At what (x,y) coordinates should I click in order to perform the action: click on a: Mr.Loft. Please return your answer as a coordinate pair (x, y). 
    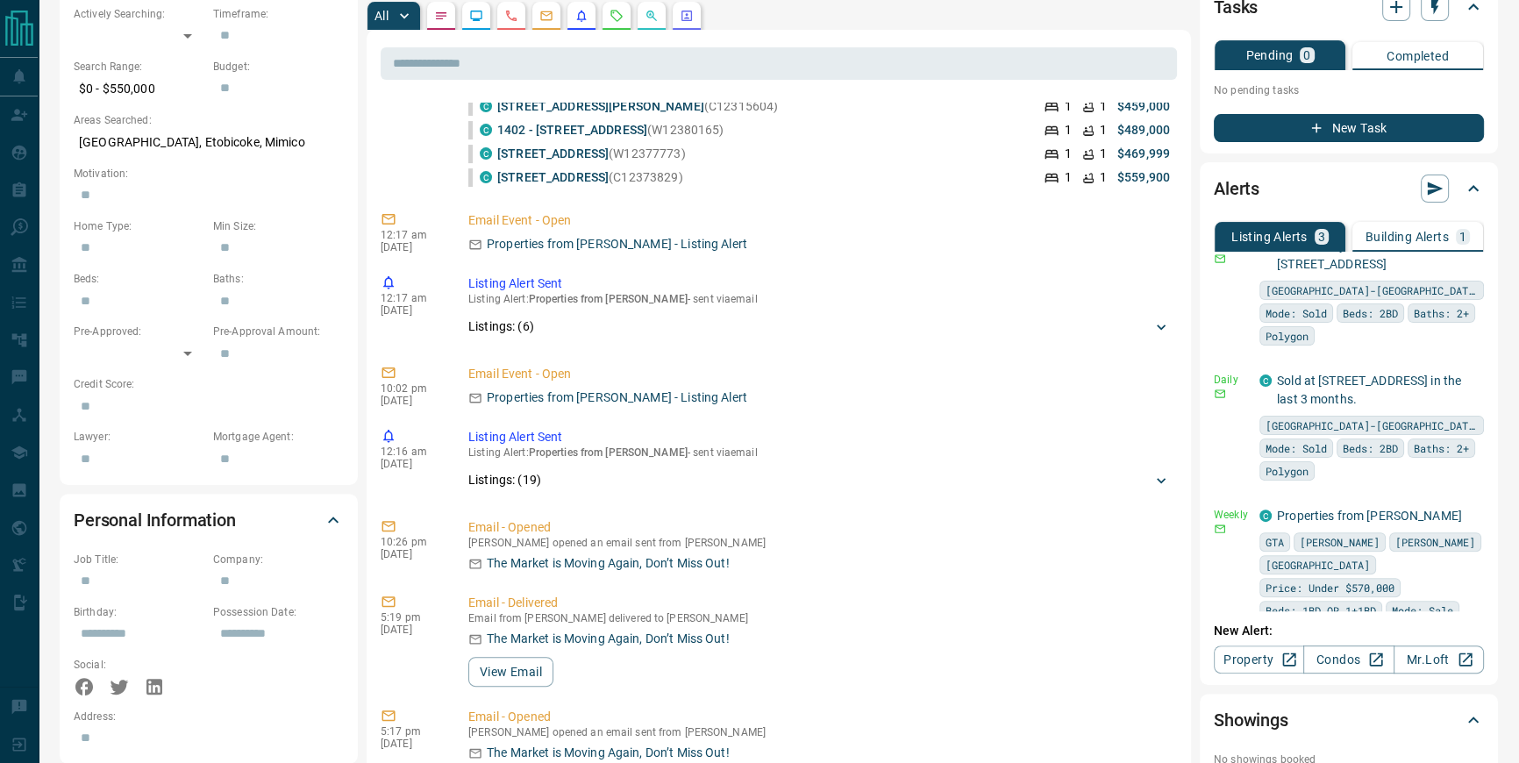
    Looking at the image, I should click on (1439, 660).